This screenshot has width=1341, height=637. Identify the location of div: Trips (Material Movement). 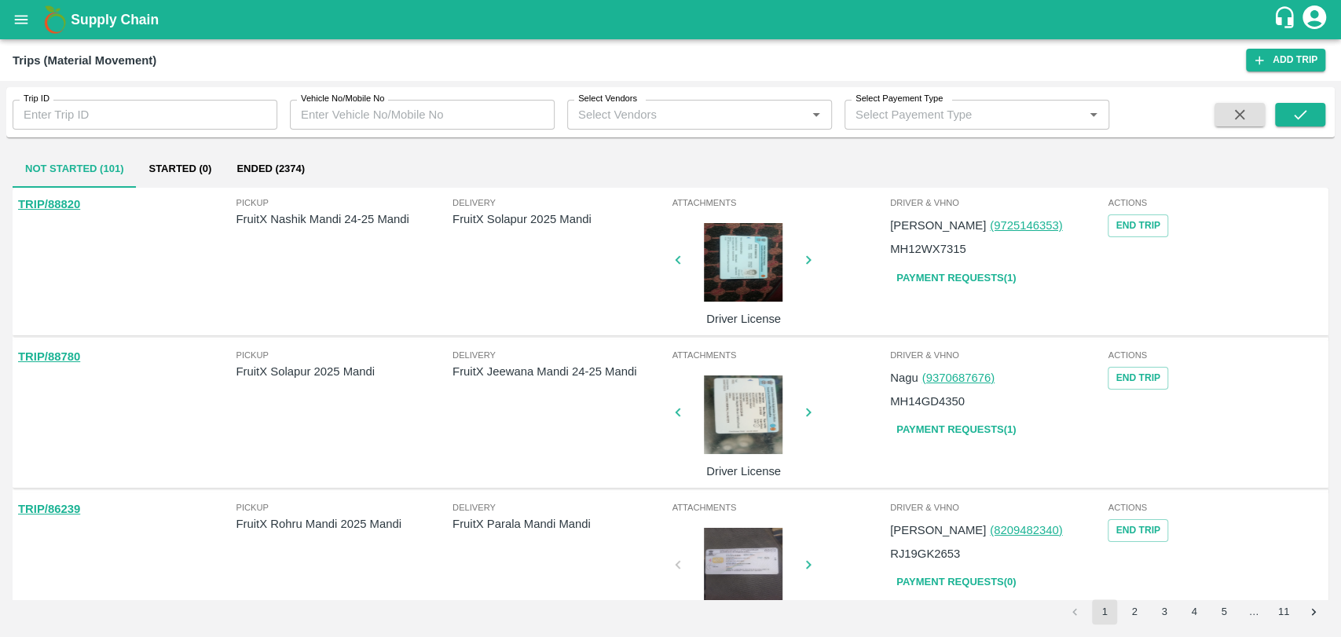
(84, 60).